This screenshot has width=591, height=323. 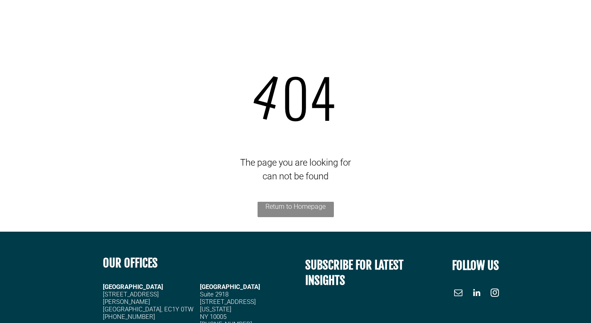 I want to click on div: 04, so click(x=295, y=96).